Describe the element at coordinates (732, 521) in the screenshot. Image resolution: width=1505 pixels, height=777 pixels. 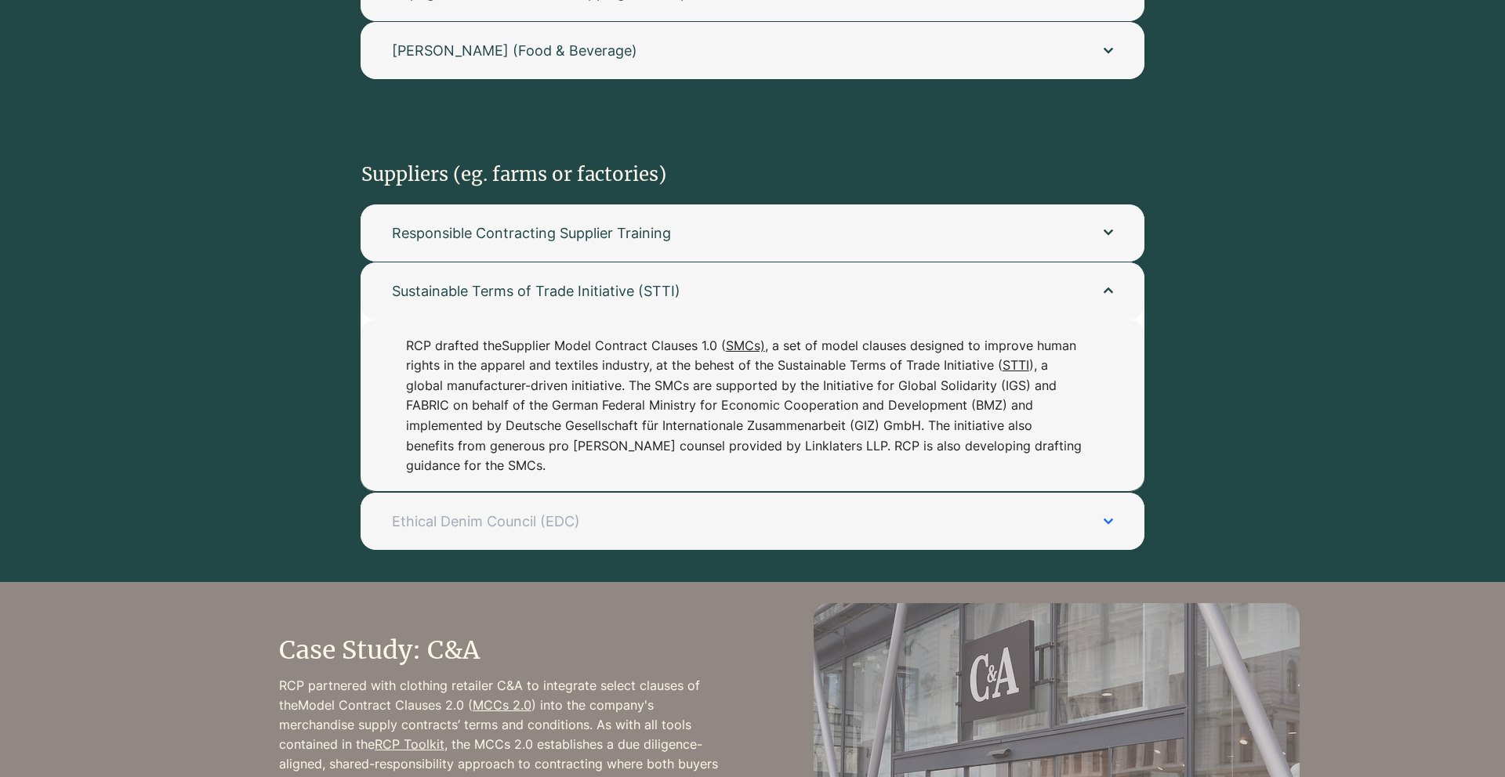
I see `span: Ethical Denim Council (EDC)` at that location.